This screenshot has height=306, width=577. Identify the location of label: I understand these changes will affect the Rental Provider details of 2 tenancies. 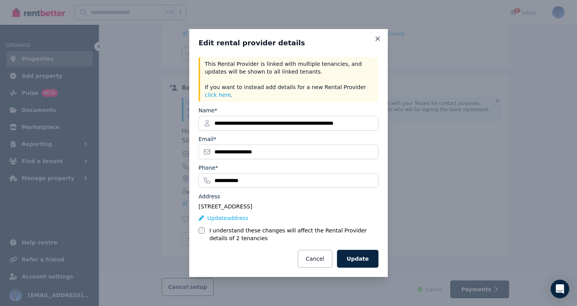
(294, 235).